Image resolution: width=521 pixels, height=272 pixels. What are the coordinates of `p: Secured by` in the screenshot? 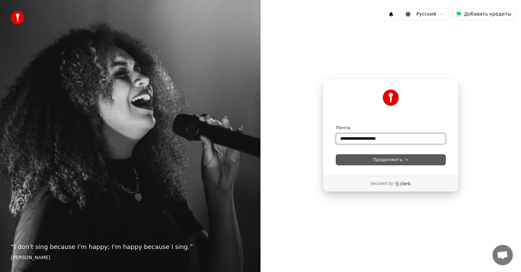 It's located at (382, 184).